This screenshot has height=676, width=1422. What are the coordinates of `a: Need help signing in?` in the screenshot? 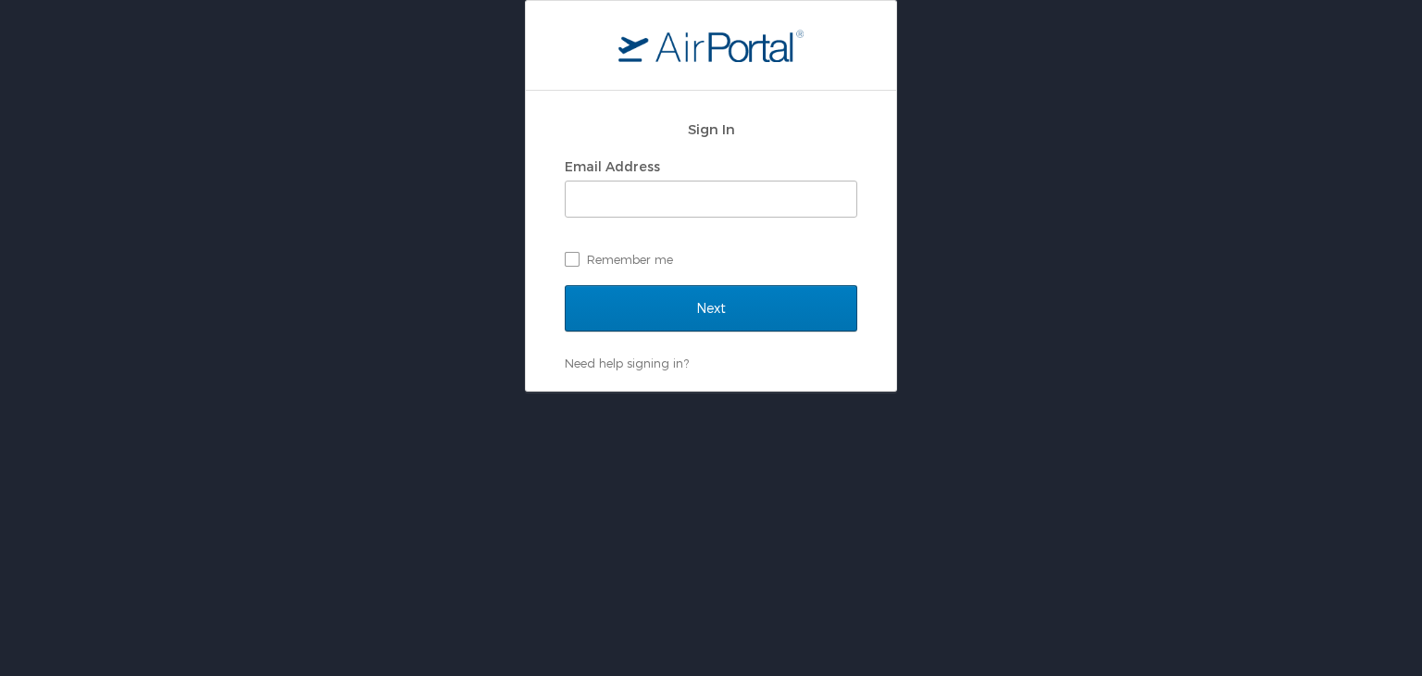 It's located at (627, 363).